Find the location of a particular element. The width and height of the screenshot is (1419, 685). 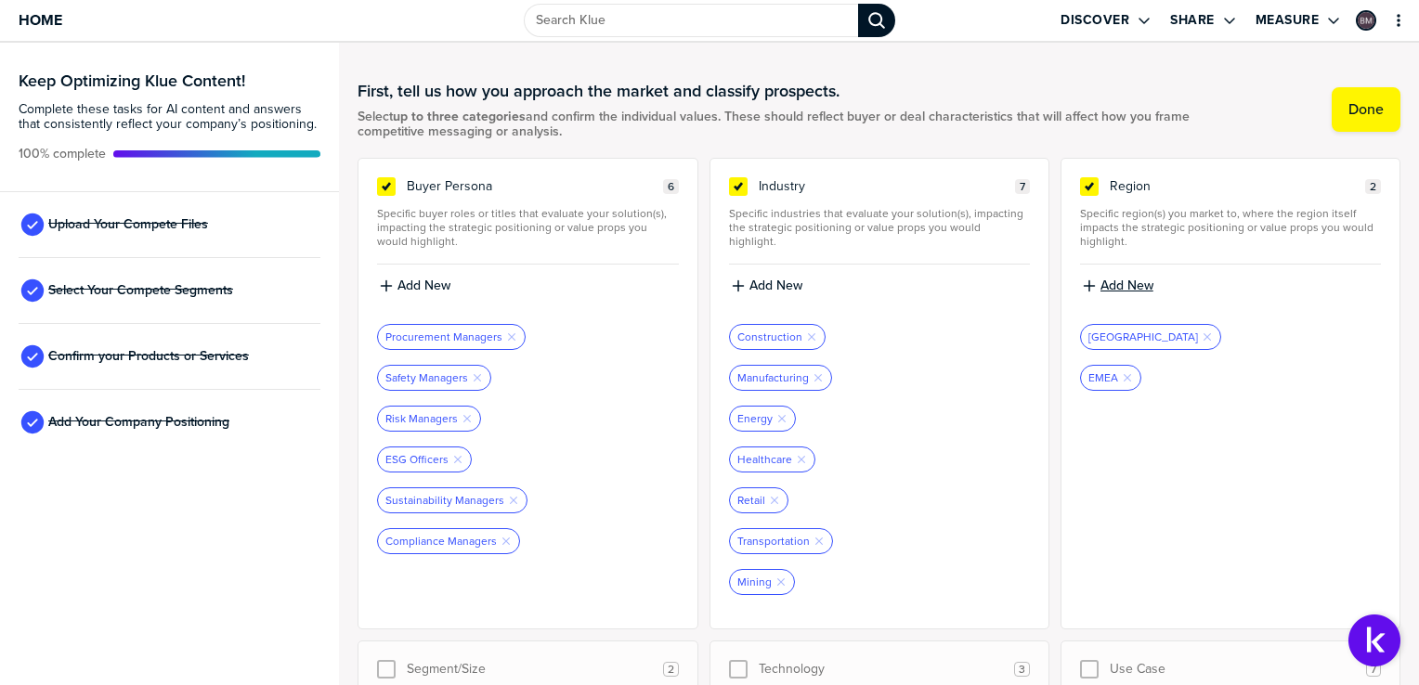

button: Open Support Center is located at coordinates (1374, 641).